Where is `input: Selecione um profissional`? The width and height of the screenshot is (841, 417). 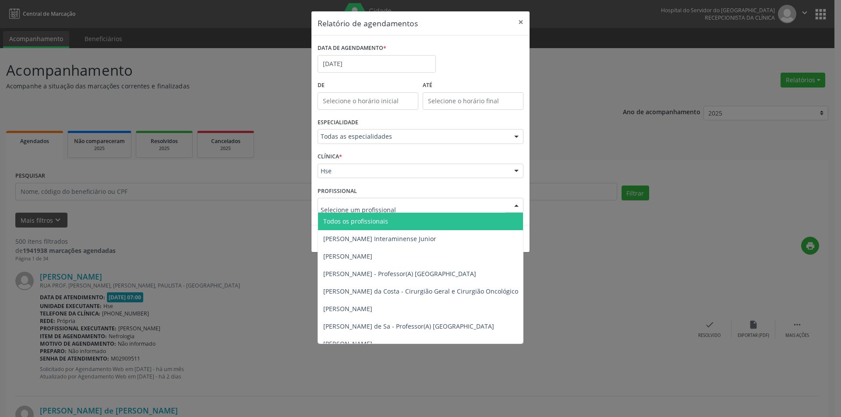 input: Selecione um profissional is located at coordinates (413, 210).